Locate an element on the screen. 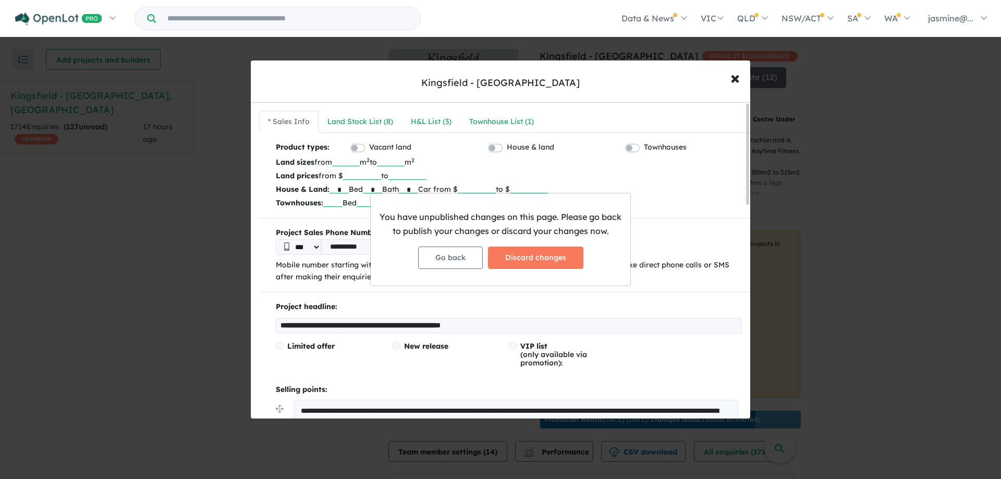 The height and width of the screenshot is (479, 1001). input: Try estate name, suburb, builder or developer is located at coordinates (288, 18).